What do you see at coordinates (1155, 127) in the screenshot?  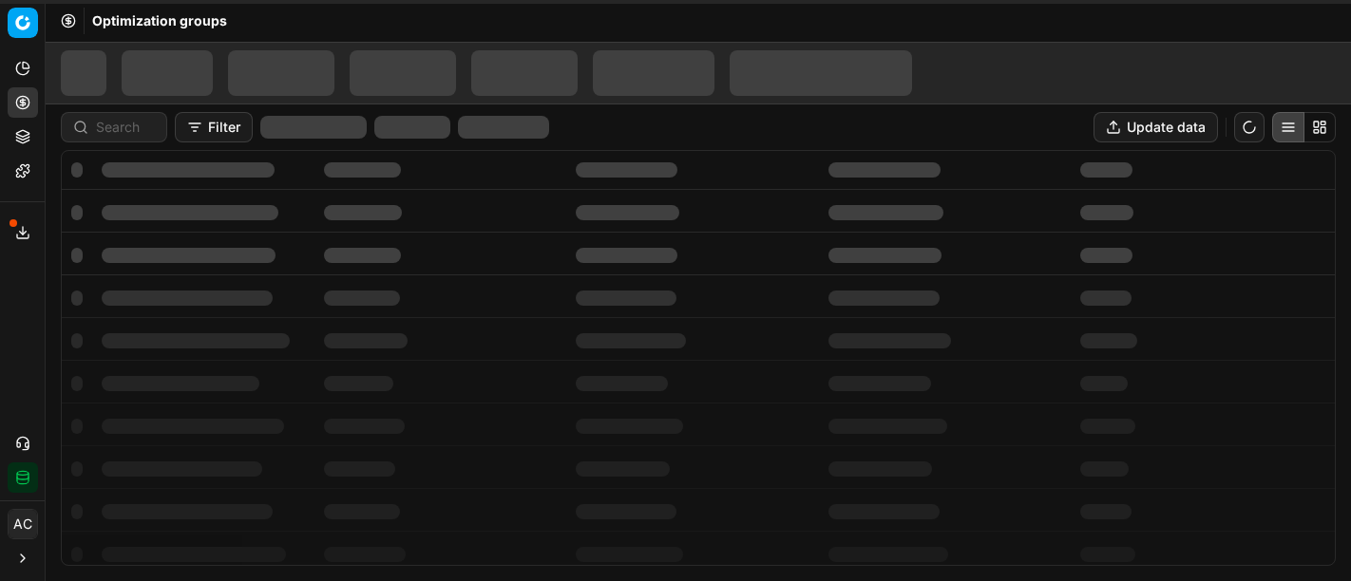 I see `button: Update data` at bounding box center [1155, 127].